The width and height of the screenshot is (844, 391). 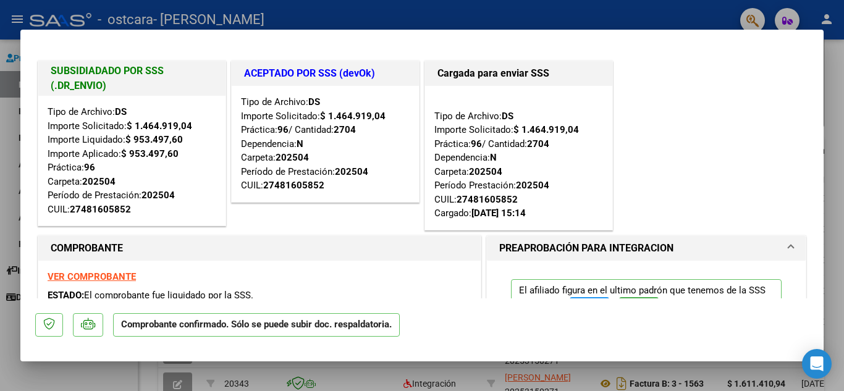 I want to click on h1: ACEPTADO POR SSS (devOk), so click(x=325, y=74).